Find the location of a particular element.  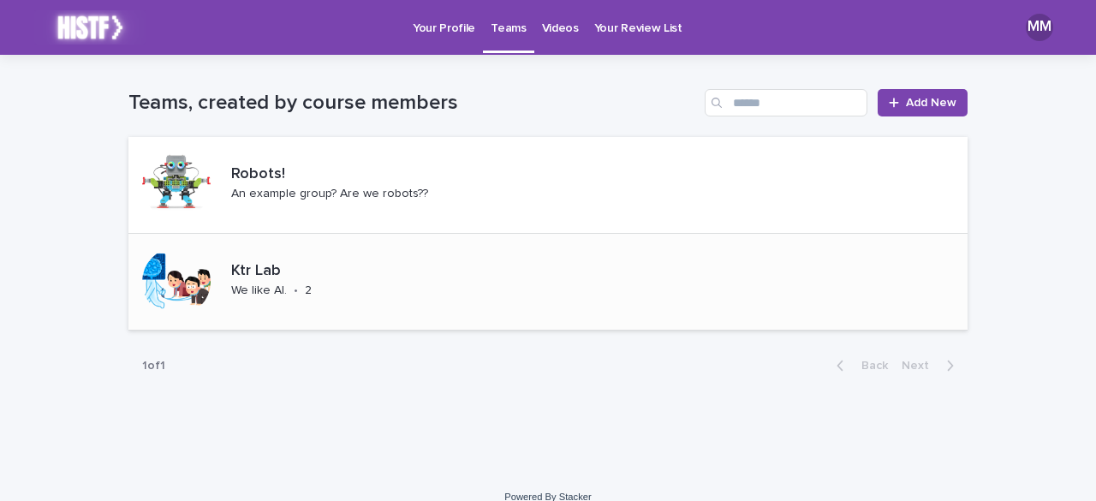

p: An example group? Are we robots?? is located at coordinates (330, 193).